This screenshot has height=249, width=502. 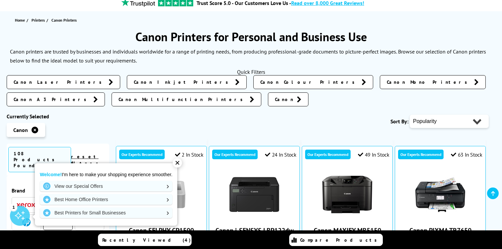 What do you see at coordinates (348, 194) in the screenshot?
I see `img: Canon MAXIFY MB5150` at bounding box center [348, 194].